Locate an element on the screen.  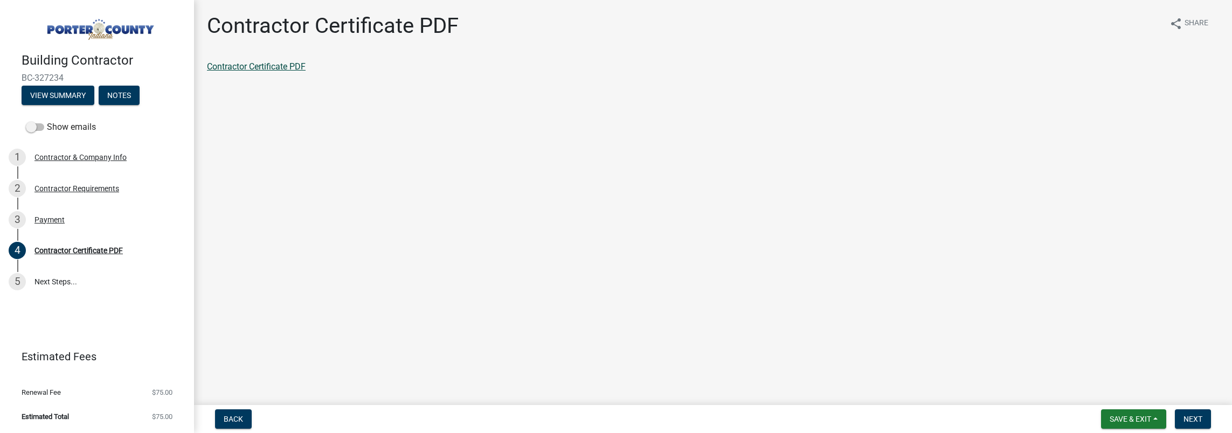
span: Next is located at coordinates (1193, 419).